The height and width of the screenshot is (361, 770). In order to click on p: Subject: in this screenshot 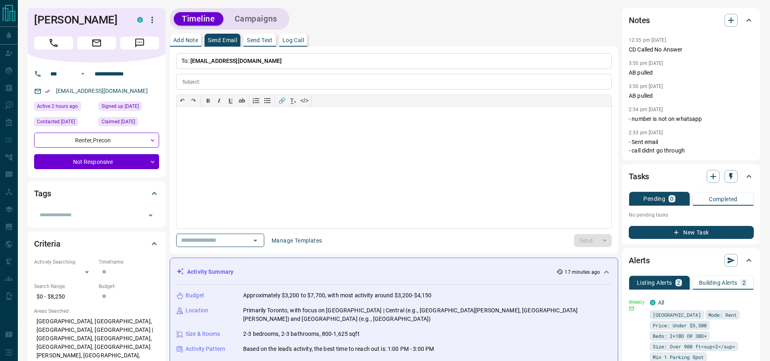, I will do `click(191, 82)`.